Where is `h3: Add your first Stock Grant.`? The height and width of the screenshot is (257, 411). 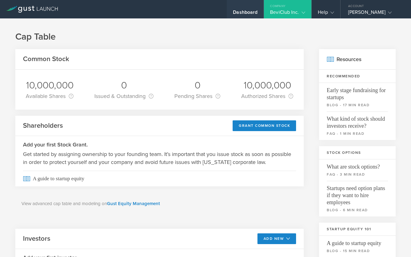 h3: Add your first Stock Grant. is located at coordinates (159, 144).